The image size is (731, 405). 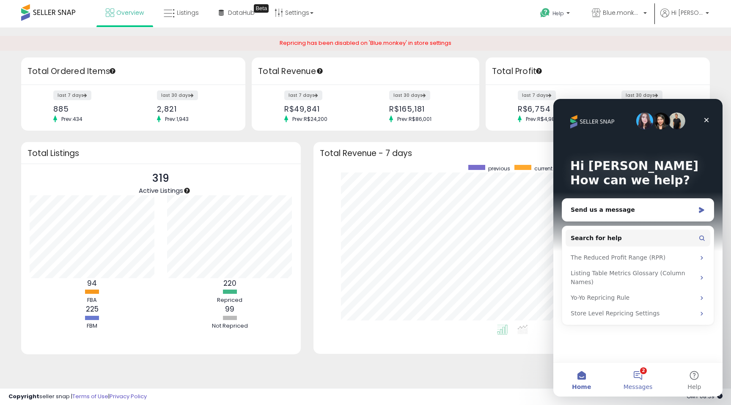 What do you see at coordinates (39, 23) in the screenshot?
I see `img: logo` at bounding box center [39, 23].